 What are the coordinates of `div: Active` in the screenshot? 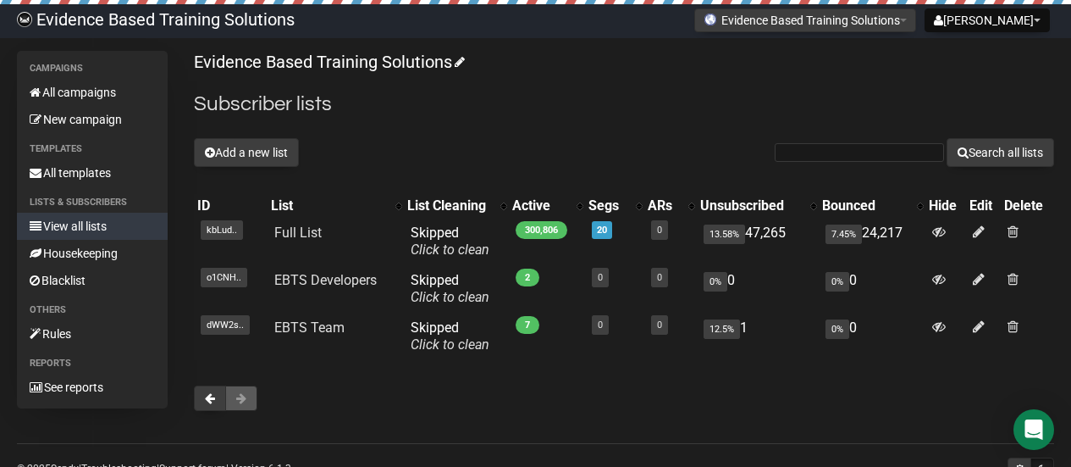 It's located at (540, 206).